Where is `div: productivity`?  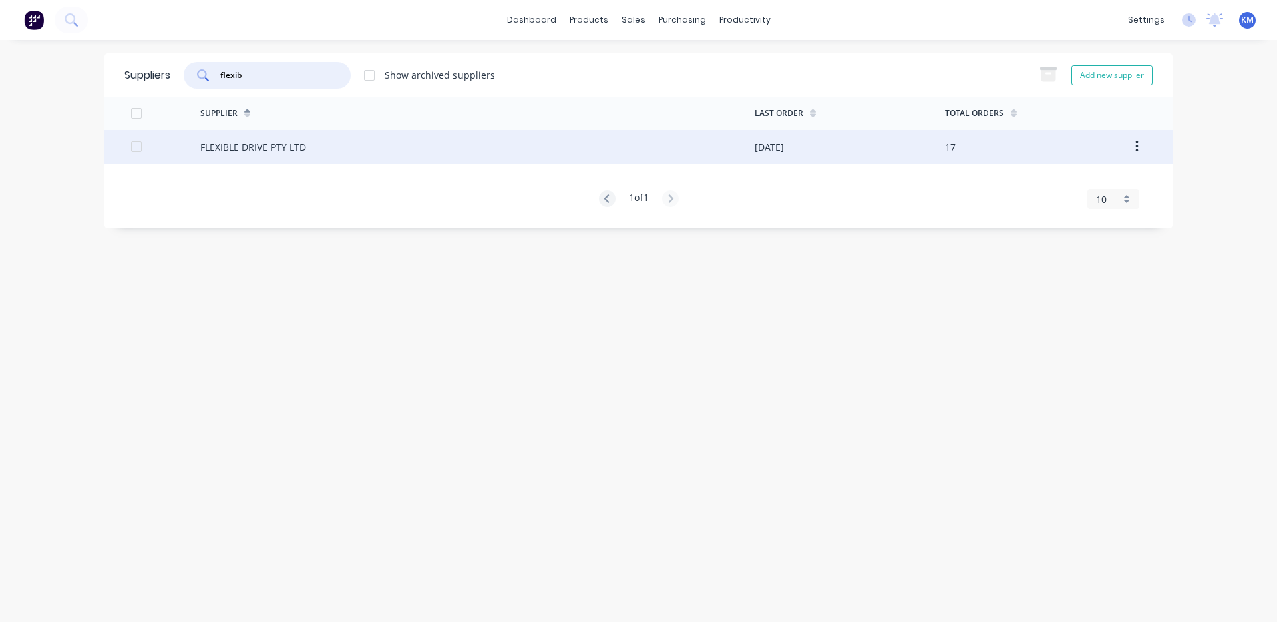 div: productivity is located at coordinates (745, 20).